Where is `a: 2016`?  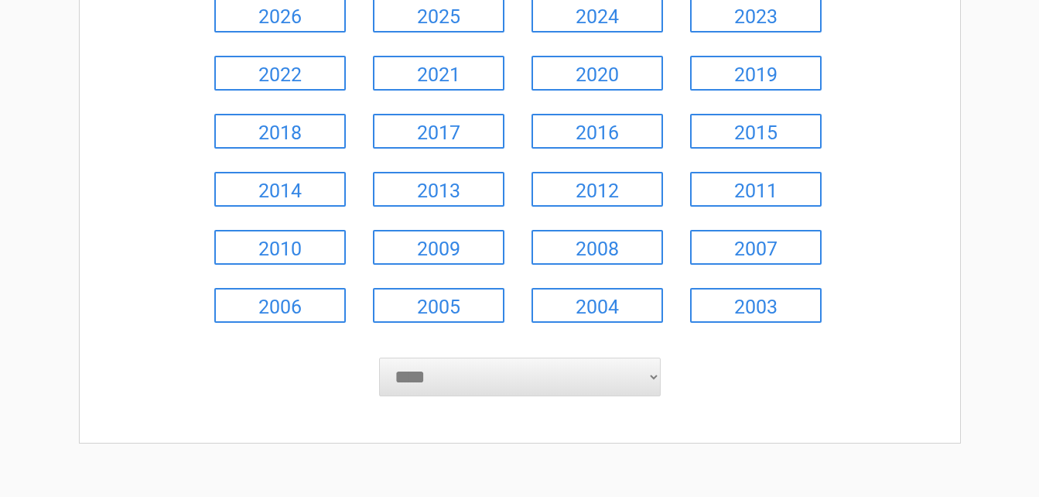
a: 2016 is located at coordinates (597, 131).